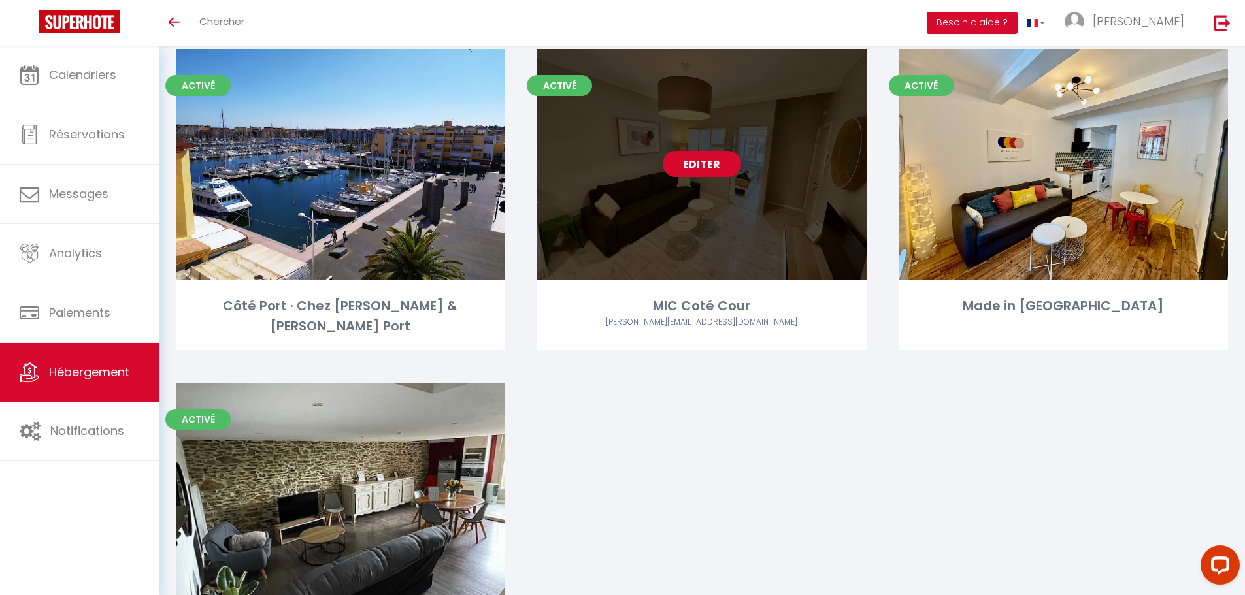 This screenshot has width=1245, height=595. Describe the element at coordinates (1222, 22) in the screenshot. I see `img: logout` at that location.